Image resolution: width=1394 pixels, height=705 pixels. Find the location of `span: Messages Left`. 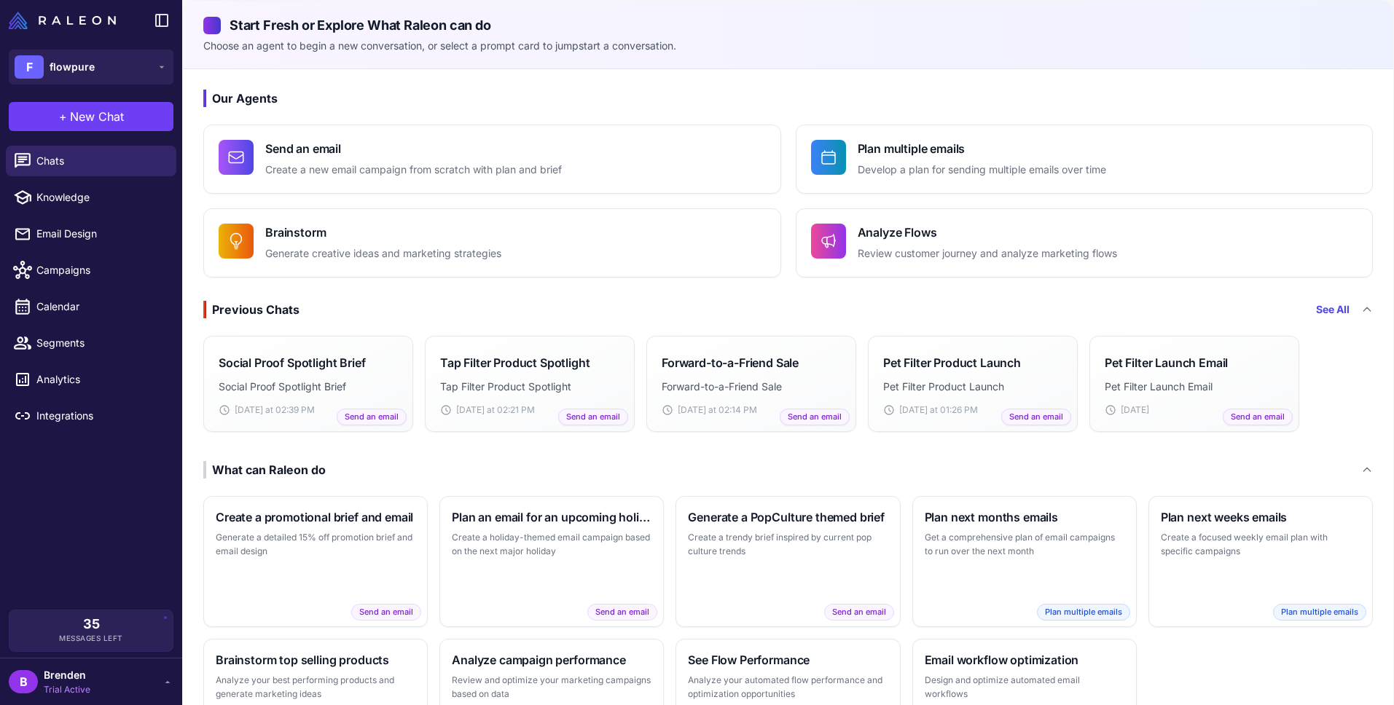

span: Messages Left is located at coordinates (91, 638).